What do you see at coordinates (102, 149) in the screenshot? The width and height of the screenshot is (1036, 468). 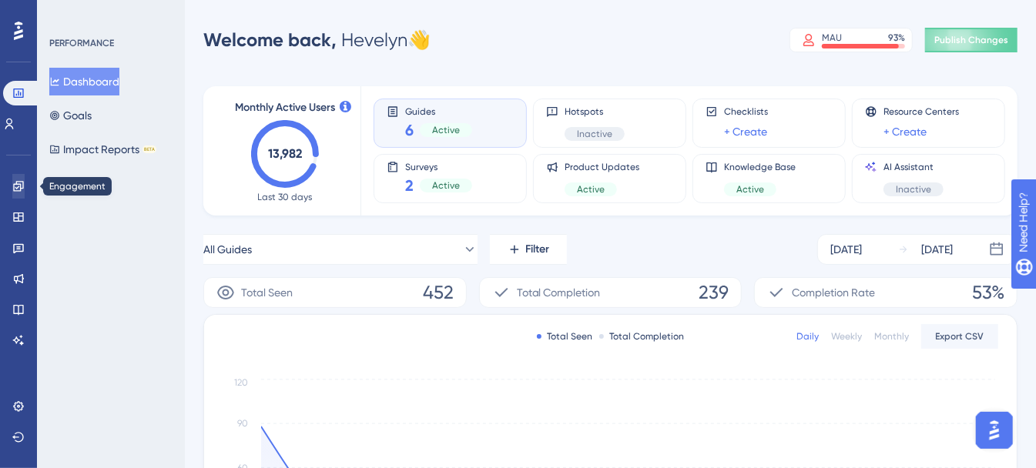 I see `button: Impact ReportsBETA` at bounding box center [102, 149].